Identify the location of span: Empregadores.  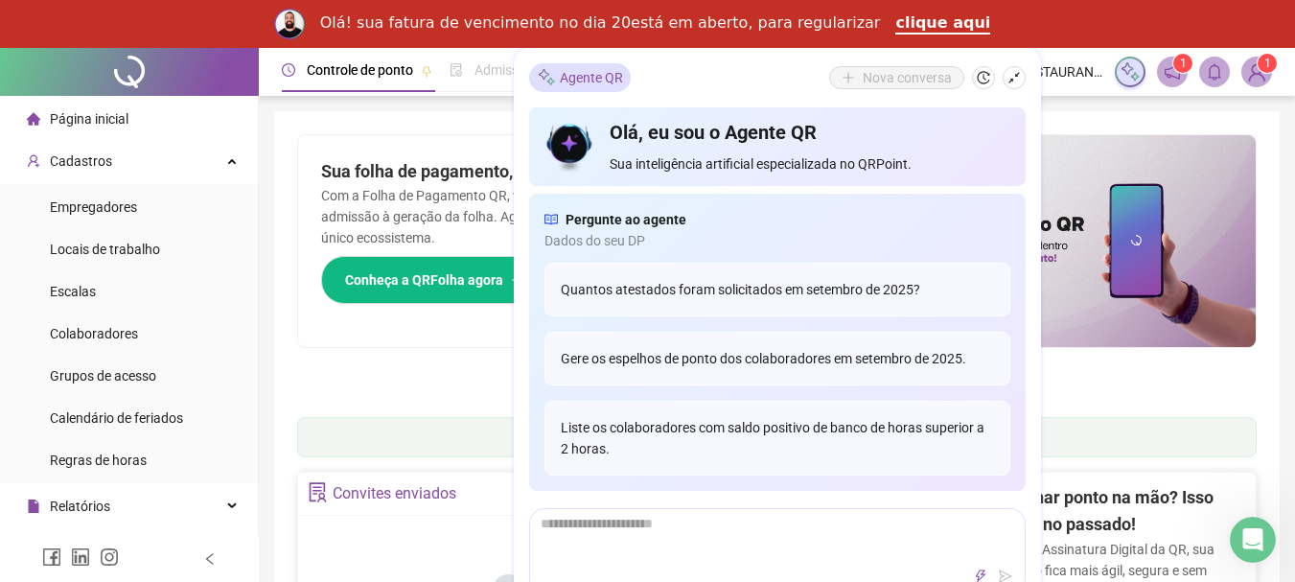
(93, 207).